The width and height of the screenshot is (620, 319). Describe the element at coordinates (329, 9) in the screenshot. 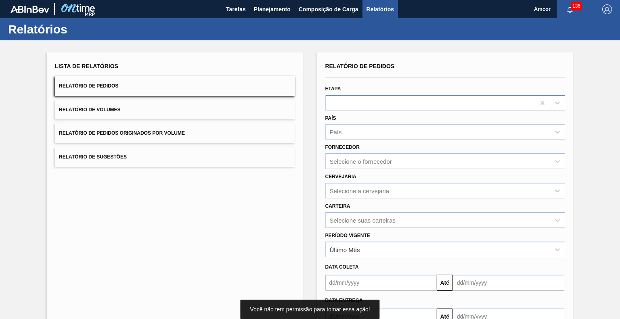

I see `span: Composição de Carga` at that location.